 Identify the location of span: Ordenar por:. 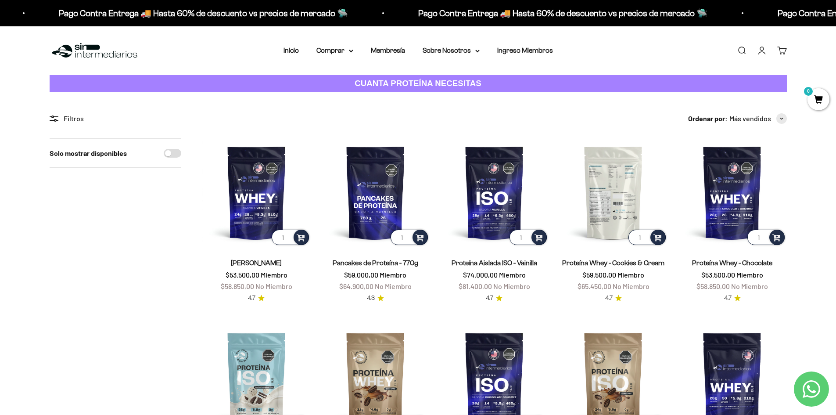
(708, 118).